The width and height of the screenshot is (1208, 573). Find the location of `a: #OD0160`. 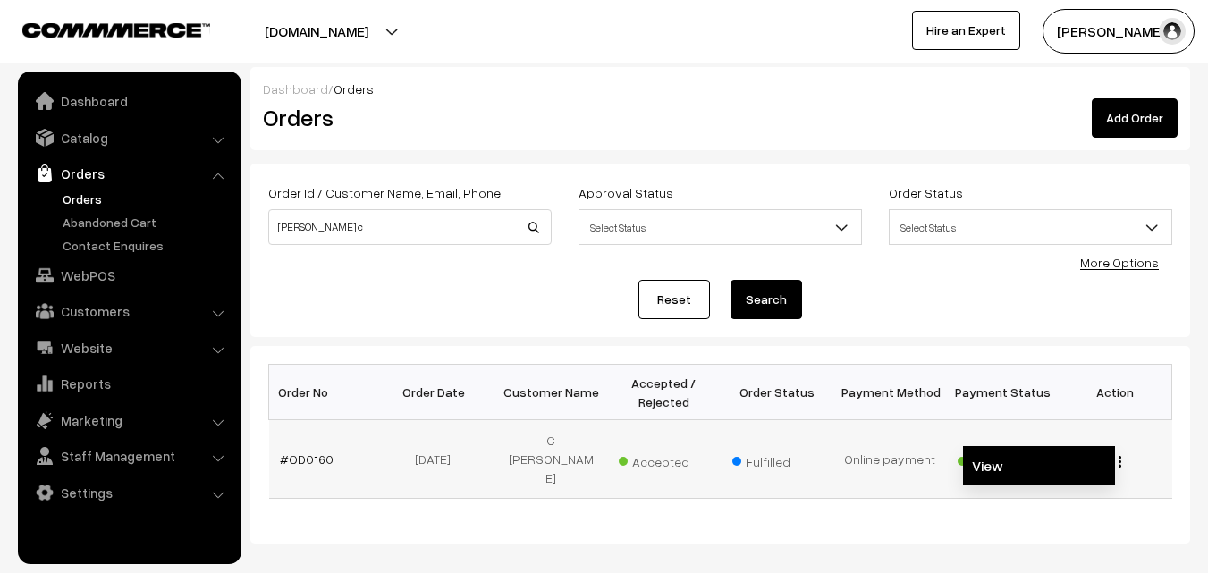

a: #OD0160 is located at coordinates (307, 459).